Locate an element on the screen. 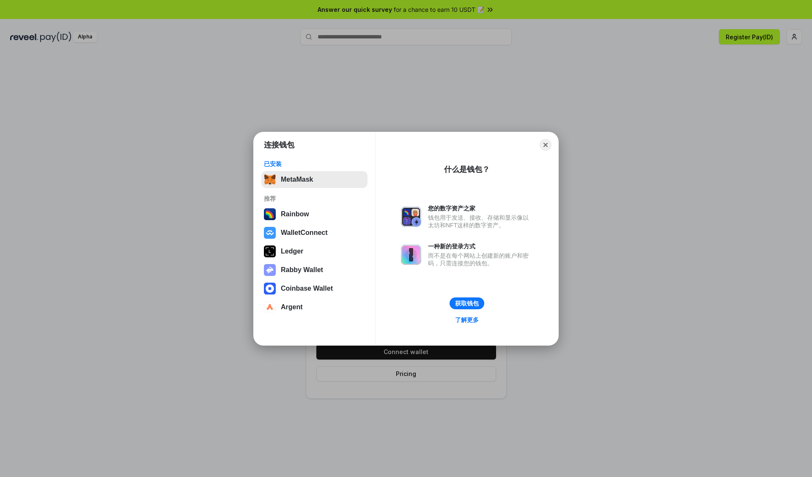  button: Rabby Wallet is located at coordinates (314, 270).